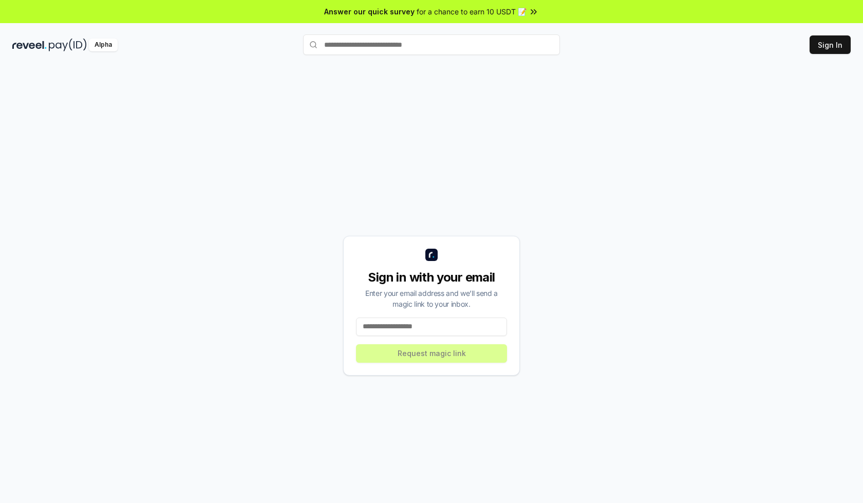  I want to click on div: Sign in with your email, so click(432, 277).